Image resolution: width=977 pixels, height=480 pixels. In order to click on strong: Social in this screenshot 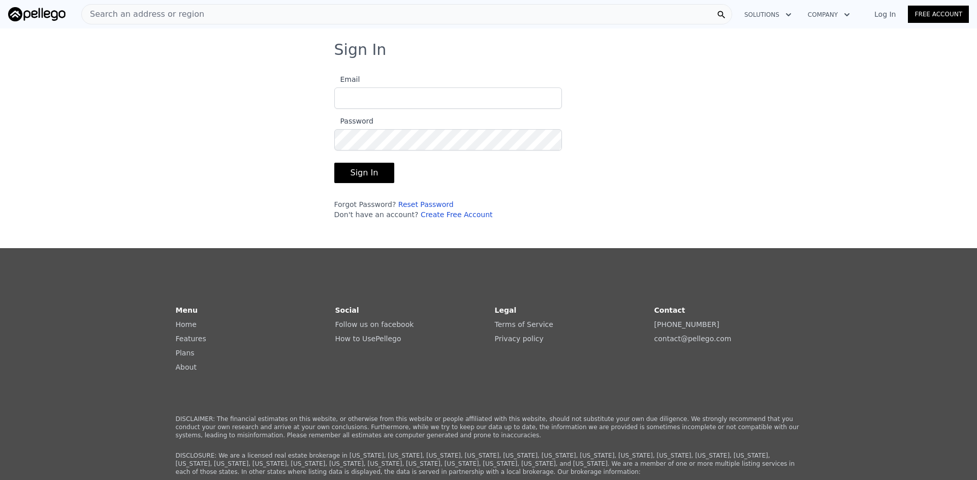, I will do `click(347, 310)`.